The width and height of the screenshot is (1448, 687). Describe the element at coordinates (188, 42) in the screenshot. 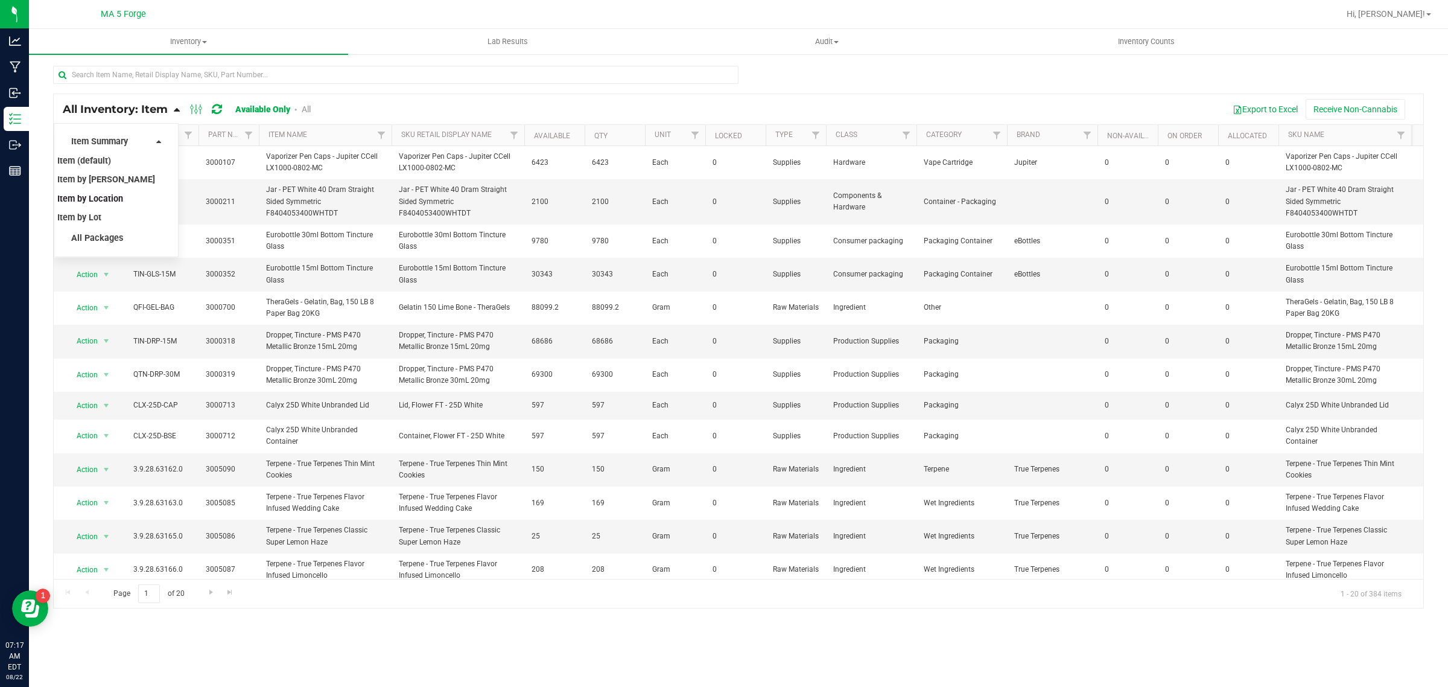

I see `a: Inventory` at that location.